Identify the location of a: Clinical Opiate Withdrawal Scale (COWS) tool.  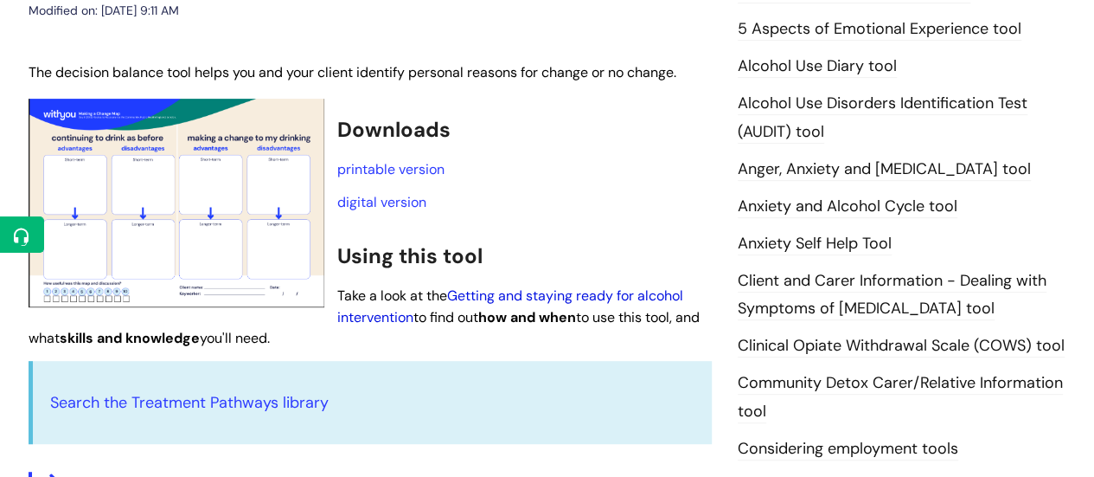
(902, 346).